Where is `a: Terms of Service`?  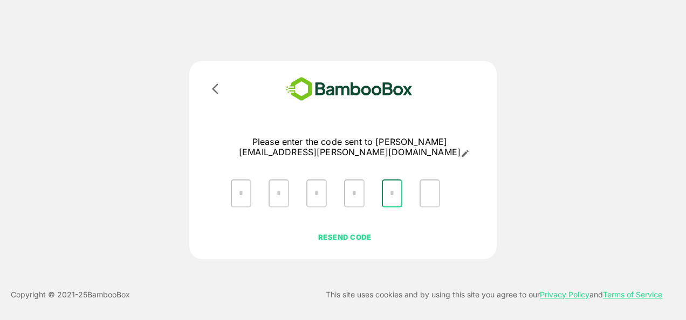 a: Terms of Service is located at coordinates (633, 294).